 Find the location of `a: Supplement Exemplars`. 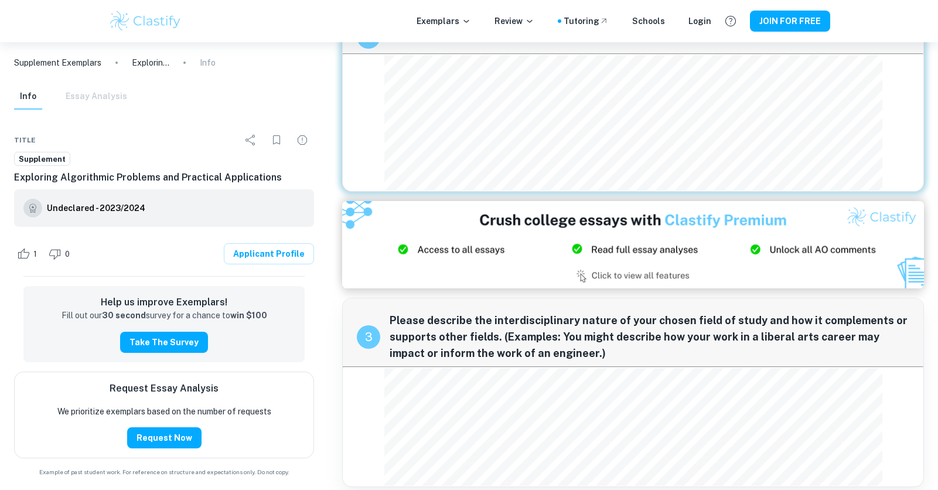

a: Supplement Exemplars is located at coordinates (57, 63).